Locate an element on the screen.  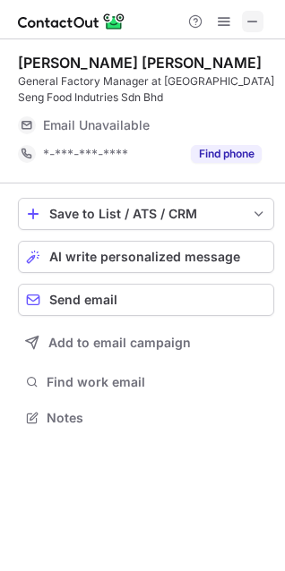
button: Find work email is located at coordinates (146, 382).